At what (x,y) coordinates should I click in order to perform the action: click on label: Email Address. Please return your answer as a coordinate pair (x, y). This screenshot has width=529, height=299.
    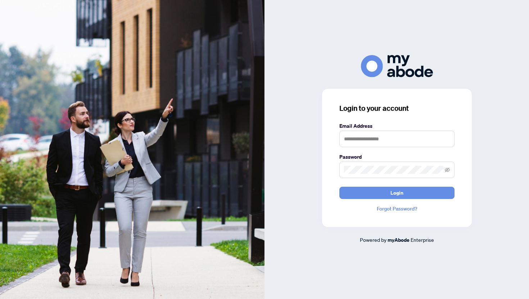
    Looking at the image, I should click on (397, 126).